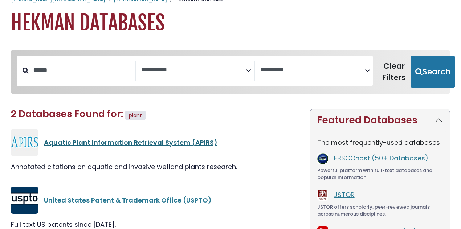  What do you see at coordinates (67, 114) in the screenshot?
I see `span: 2 Databases Found for:` at bounding box center [67, 114].